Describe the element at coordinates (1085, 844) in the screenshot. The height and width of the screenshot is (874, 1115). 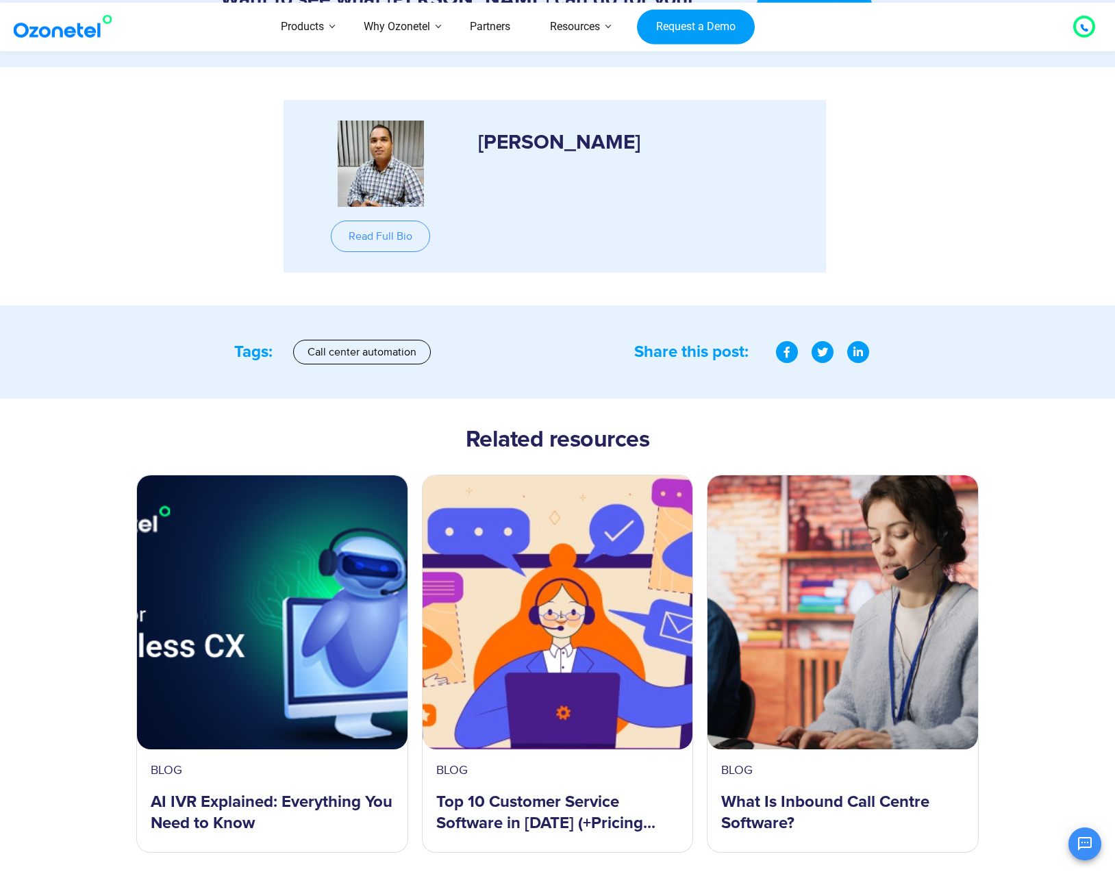
I see `button: Open chat` at that location.